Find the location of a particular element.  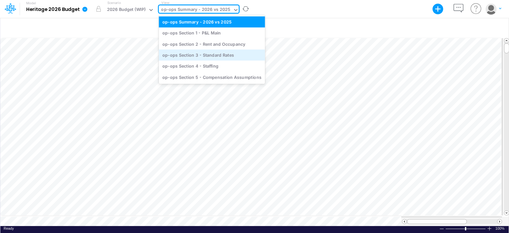

div: op-ops Section 4 - Staffing is located at coordinates (212, 66).